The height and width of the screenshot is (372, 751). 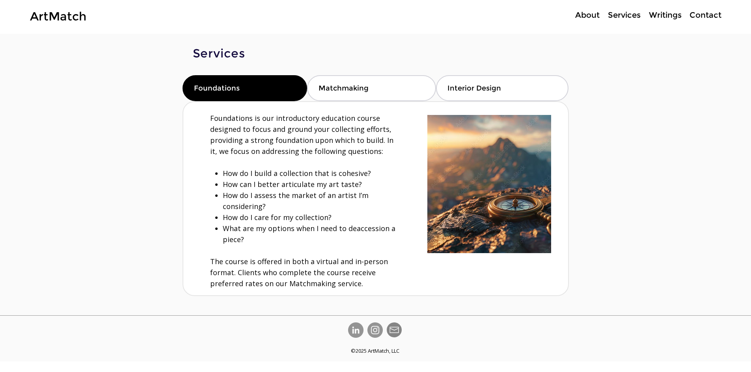 What do you see at coordinates (219, 53) in the screenshot?
I see `span: Services` at bounding box center [219, 53].